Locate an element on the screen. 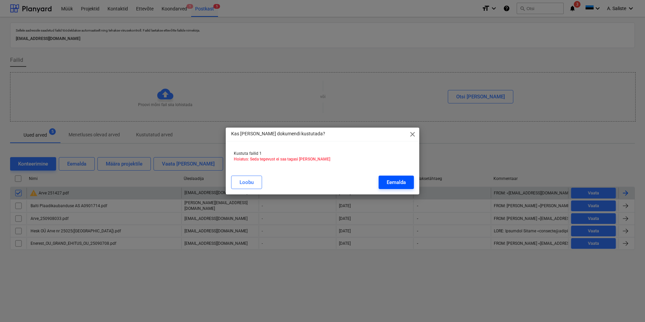 The width and height of the screenshot is (645, 322). button: Eemalda is located at coordinates (396, 182).